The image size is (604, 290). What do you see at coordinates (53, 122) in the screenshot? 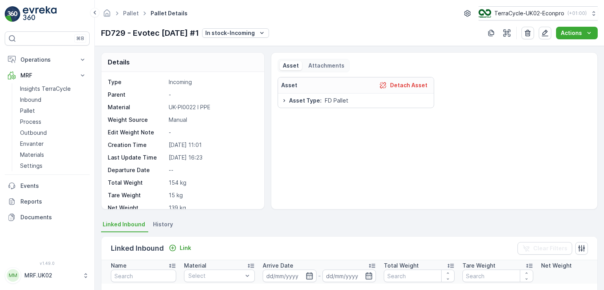
I see `a: Process` at bounding box center [53, 122].